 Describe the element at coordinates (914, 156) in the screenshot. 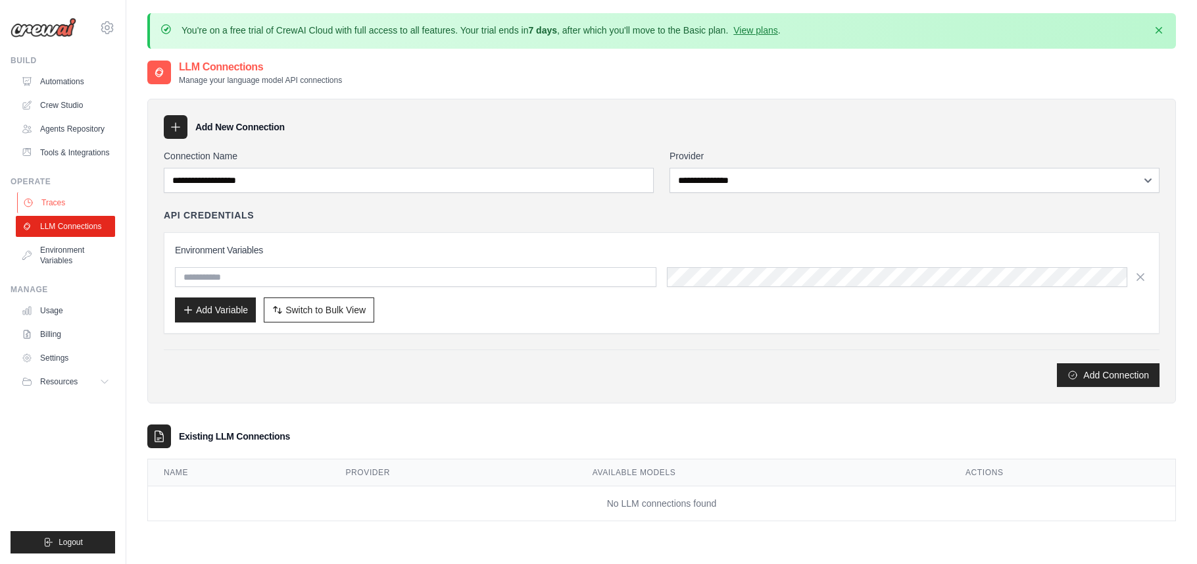

I see `label: Provider` at that location.